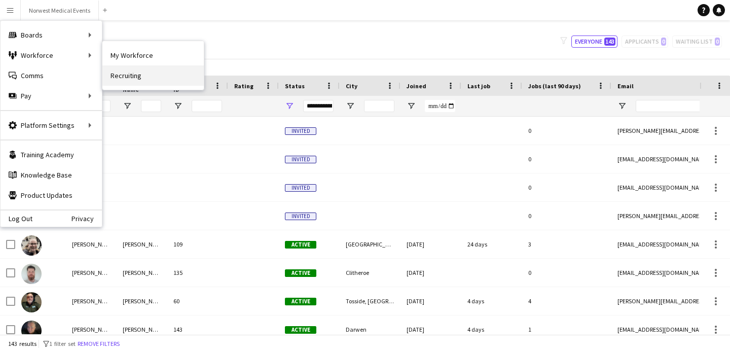 The image size is (730, 352). Describe the element at coordinates (31, 302) in the screenshot. I see `img: Alexander Murphy` at that location.